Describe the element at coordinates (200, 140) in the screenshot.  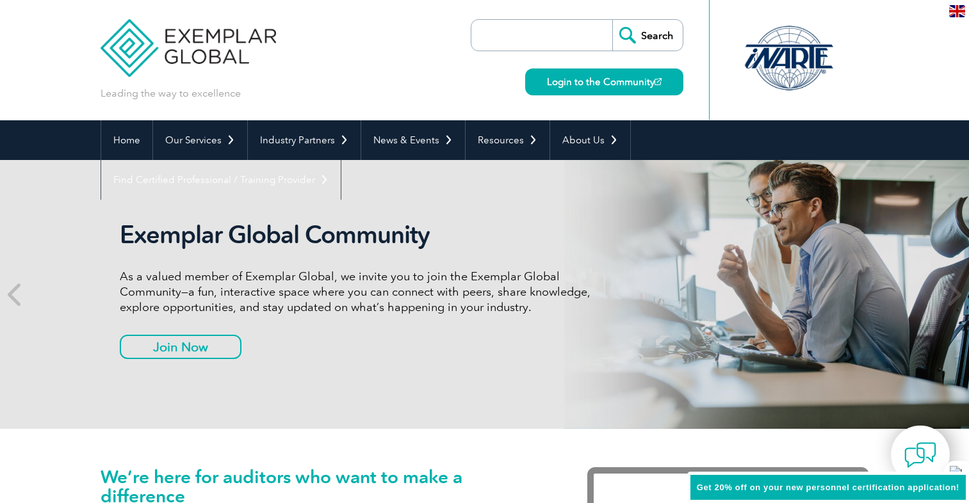
I see `a: Our Services` at that location.